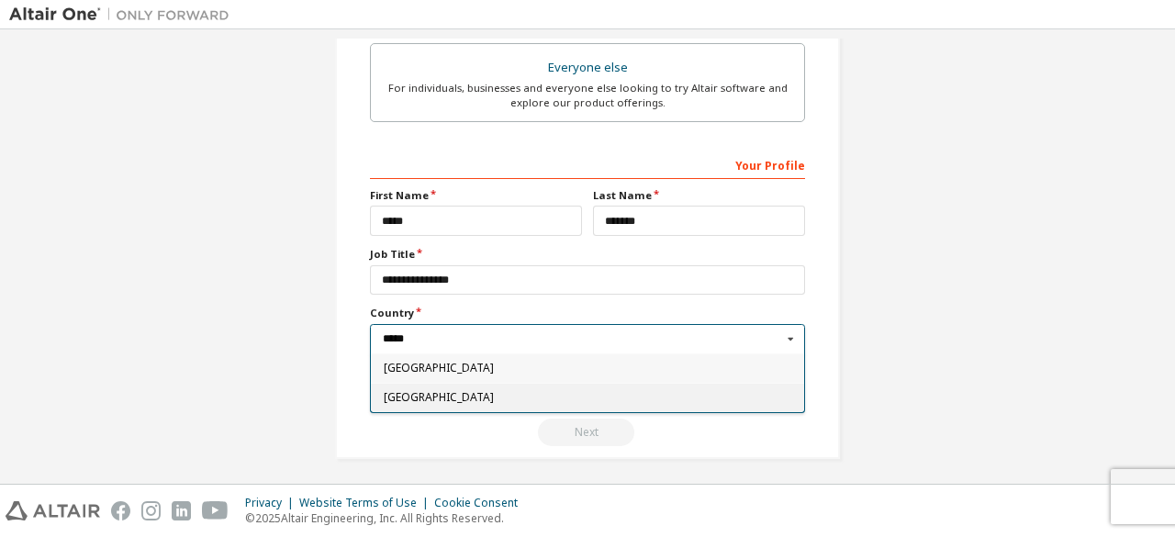  What do you see at coordinates (272, 503) in the screenshot?
I see `div: Privacy` at bounding box center [272, 503].